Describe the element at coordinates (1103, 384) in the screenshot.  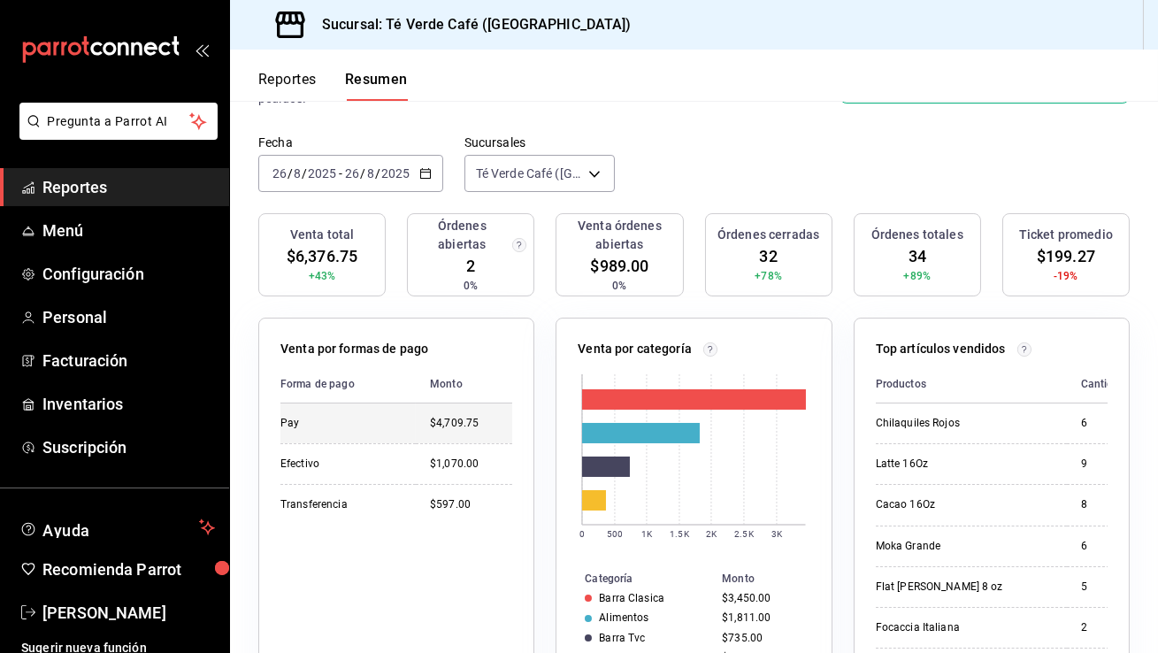
I see `th: Cantidad` at that location.